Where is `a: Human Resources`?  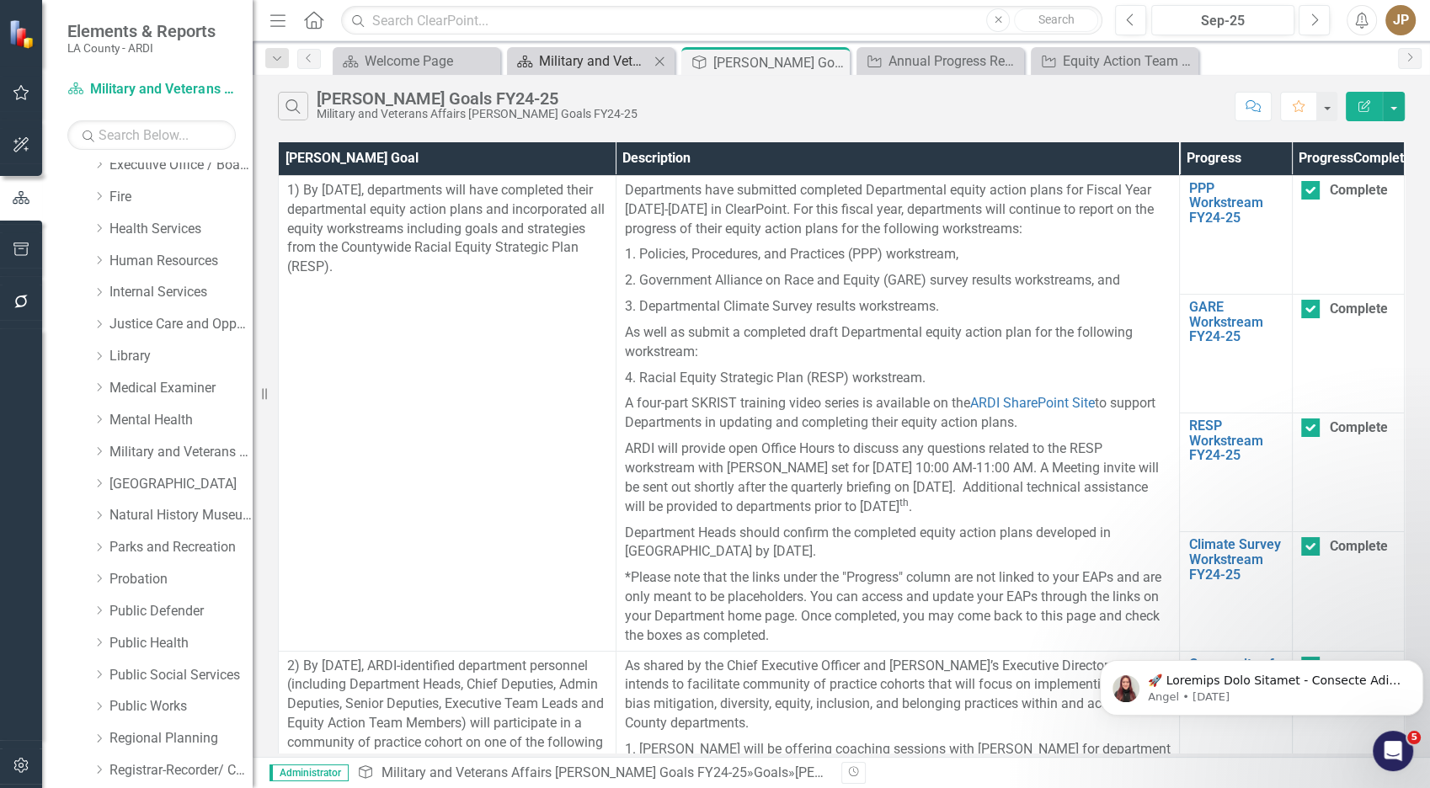 a: Human Resources is located at coordinates (181, 261).